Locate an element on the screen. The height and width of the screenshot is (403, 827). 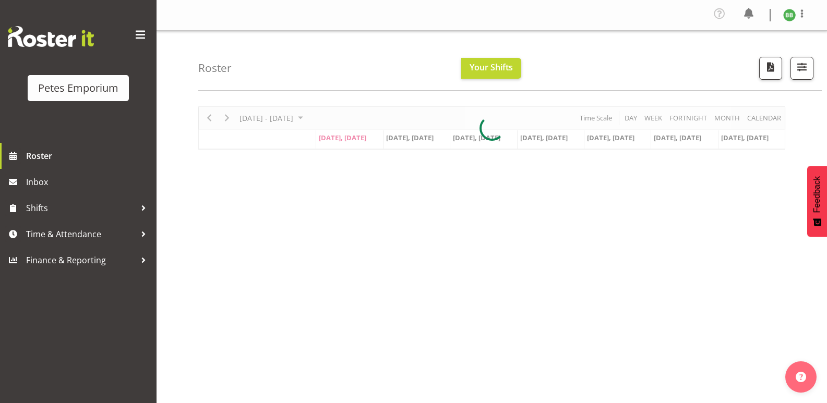
button: Your Shifts is located at coordinates (491, 68).